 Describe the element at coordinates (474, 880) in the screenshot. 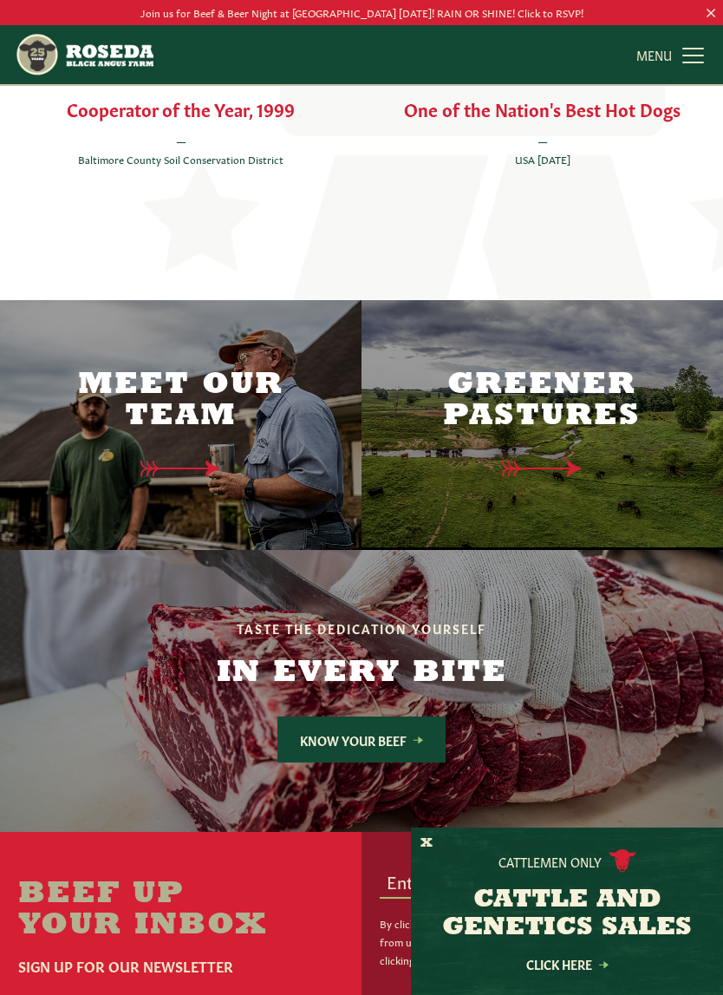

I see `input: Enter Your Email` at that location.